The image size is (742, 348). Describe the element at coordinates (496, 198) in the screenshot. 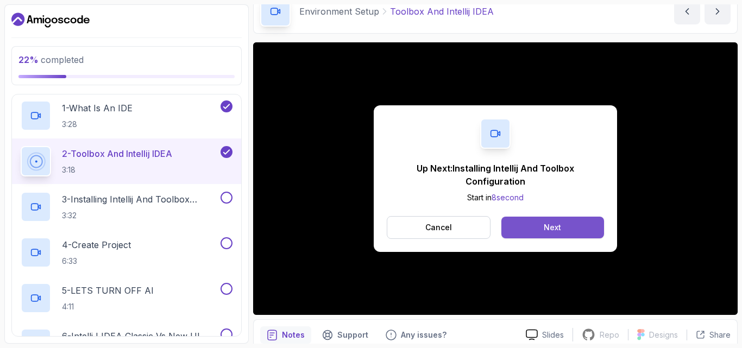

I see `p: Start in` at that location.